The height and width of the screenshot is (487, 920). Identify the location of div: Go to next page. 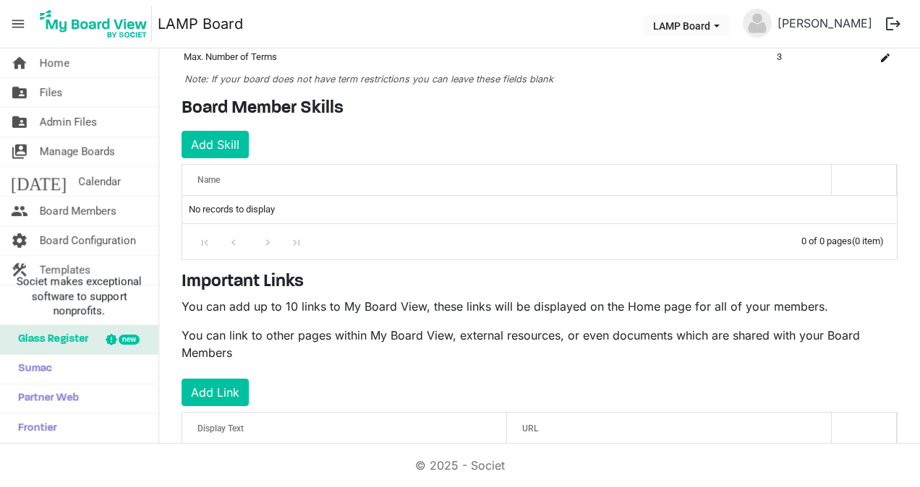
(268, 242).